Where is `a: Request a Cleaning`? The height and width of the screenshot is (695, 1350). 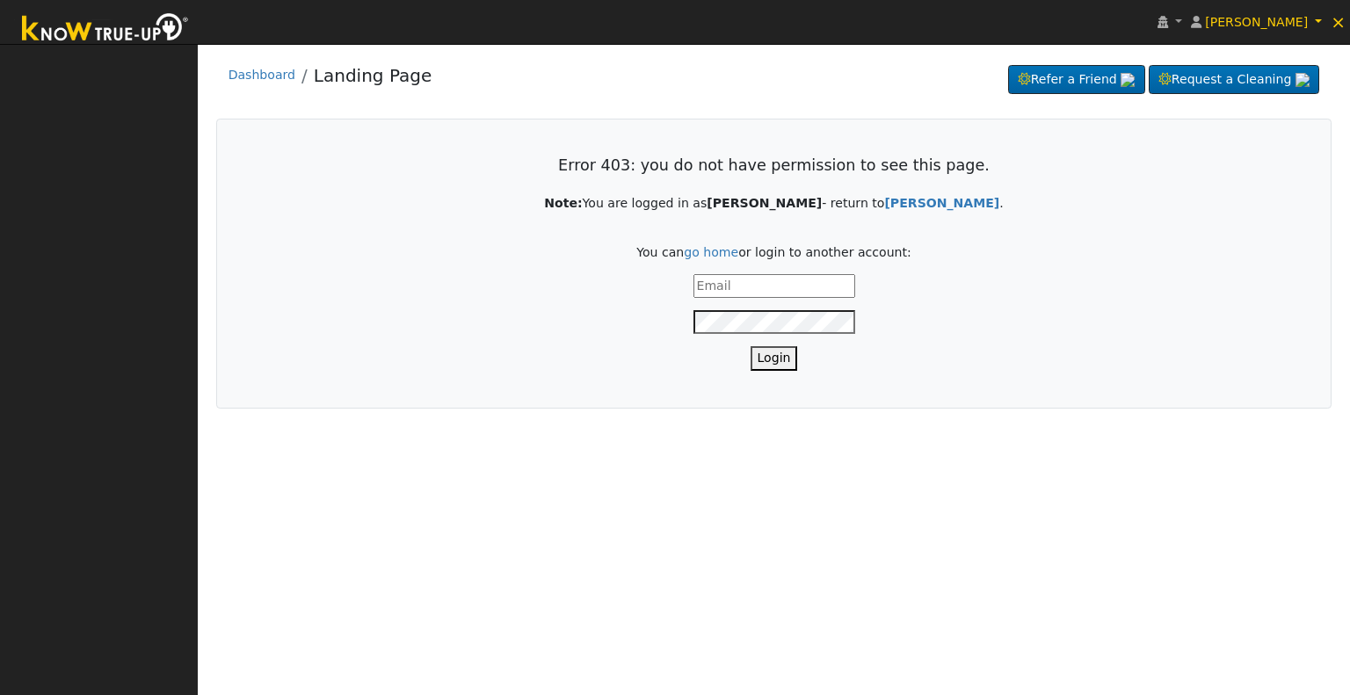
a: Request a Cleaning is located at coordinates (1234, 80).